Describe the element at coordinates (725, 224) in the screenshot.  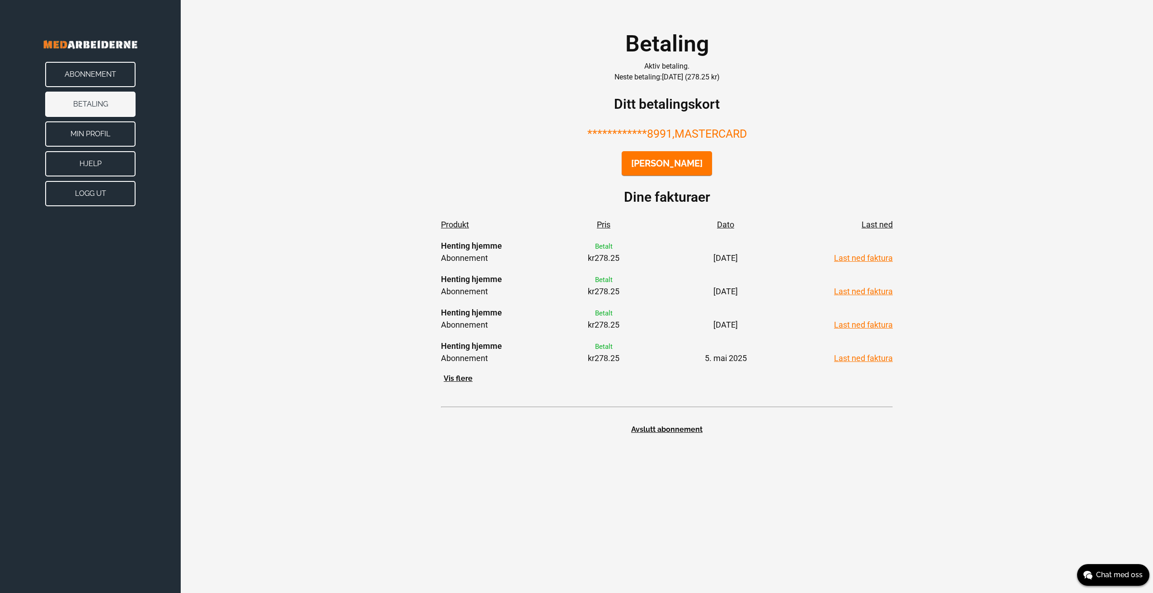
I see `span: Dato` at that location.